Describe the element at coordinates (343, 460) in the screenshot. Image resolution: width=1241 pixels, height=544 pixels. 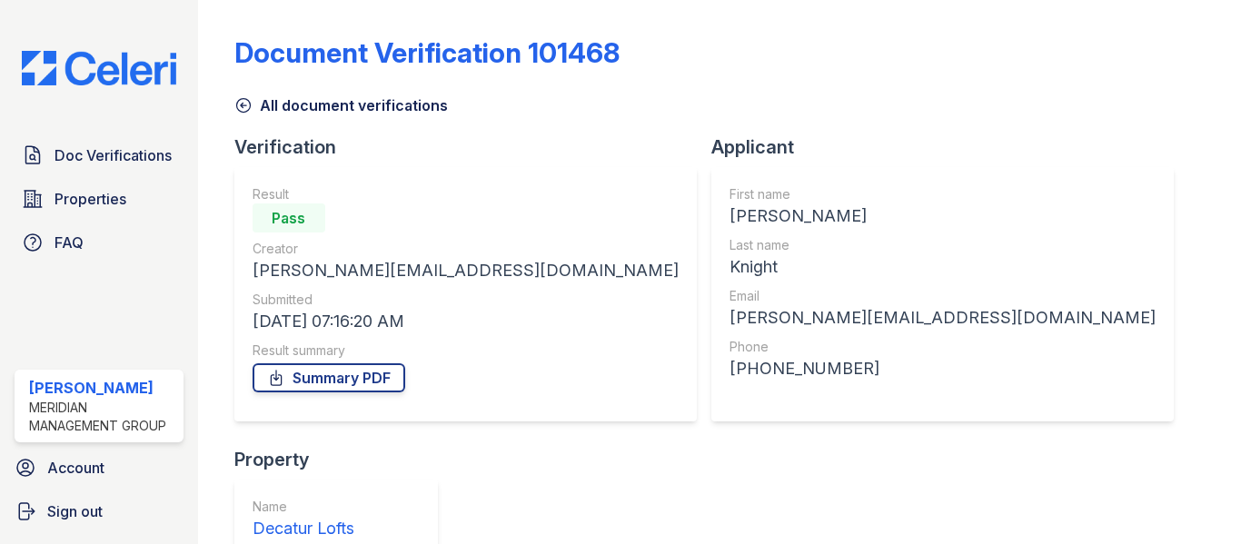
I see `div: Property` at that location.